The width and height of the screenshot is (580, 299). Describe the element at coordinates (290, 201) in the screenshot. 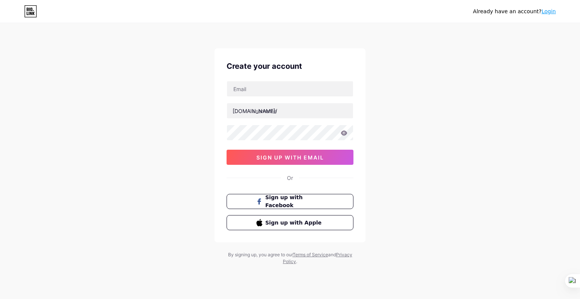

I see `button: Sign up with Facebook` at that location.